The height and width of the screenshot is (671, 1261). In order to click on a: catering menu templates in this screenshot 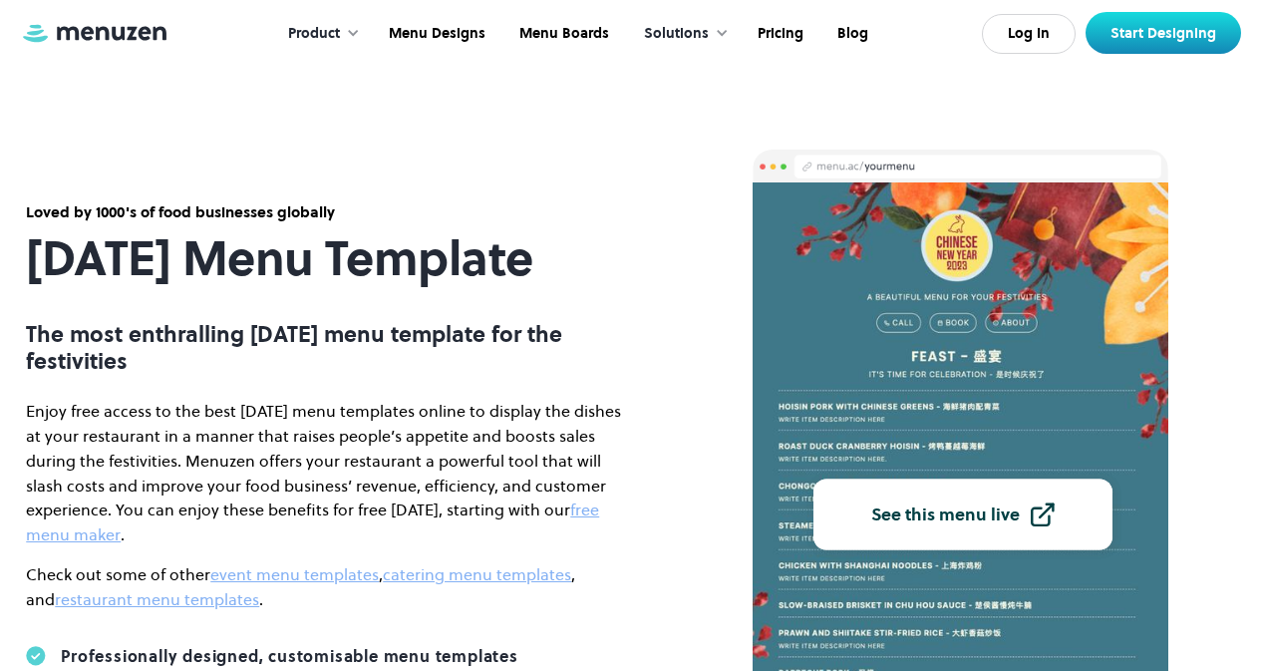, I will do `click(477, 574)`.